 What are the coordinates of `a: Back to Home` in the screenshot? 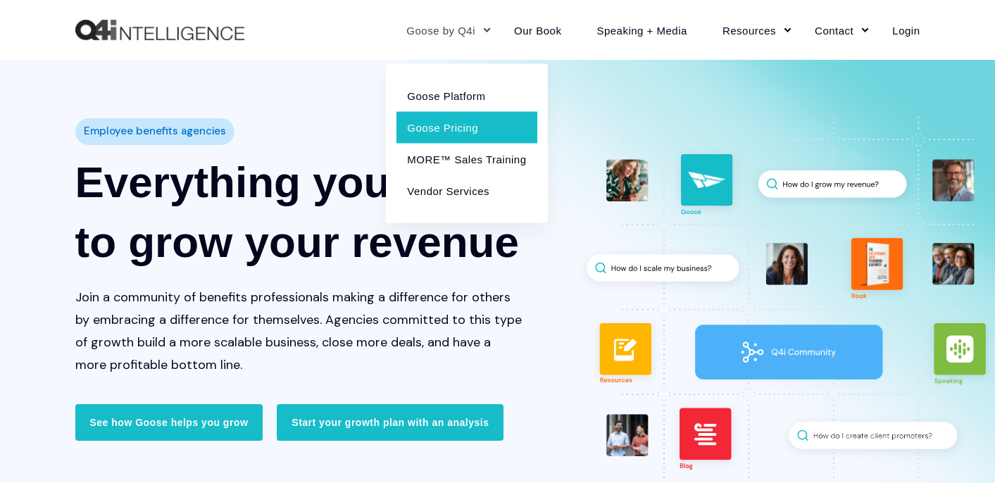 It's located at (160, 30).